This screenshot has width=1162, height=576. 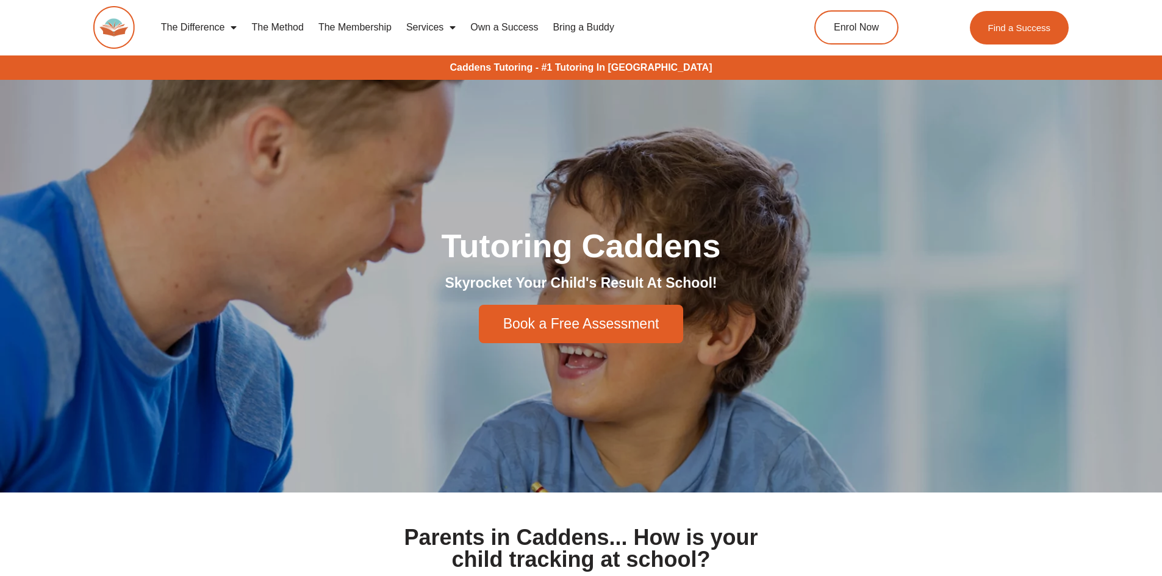 What do you see at coordinates (456, 27) in the screenshot?
I see `nav: Menu` at bounding box center [456, 27].